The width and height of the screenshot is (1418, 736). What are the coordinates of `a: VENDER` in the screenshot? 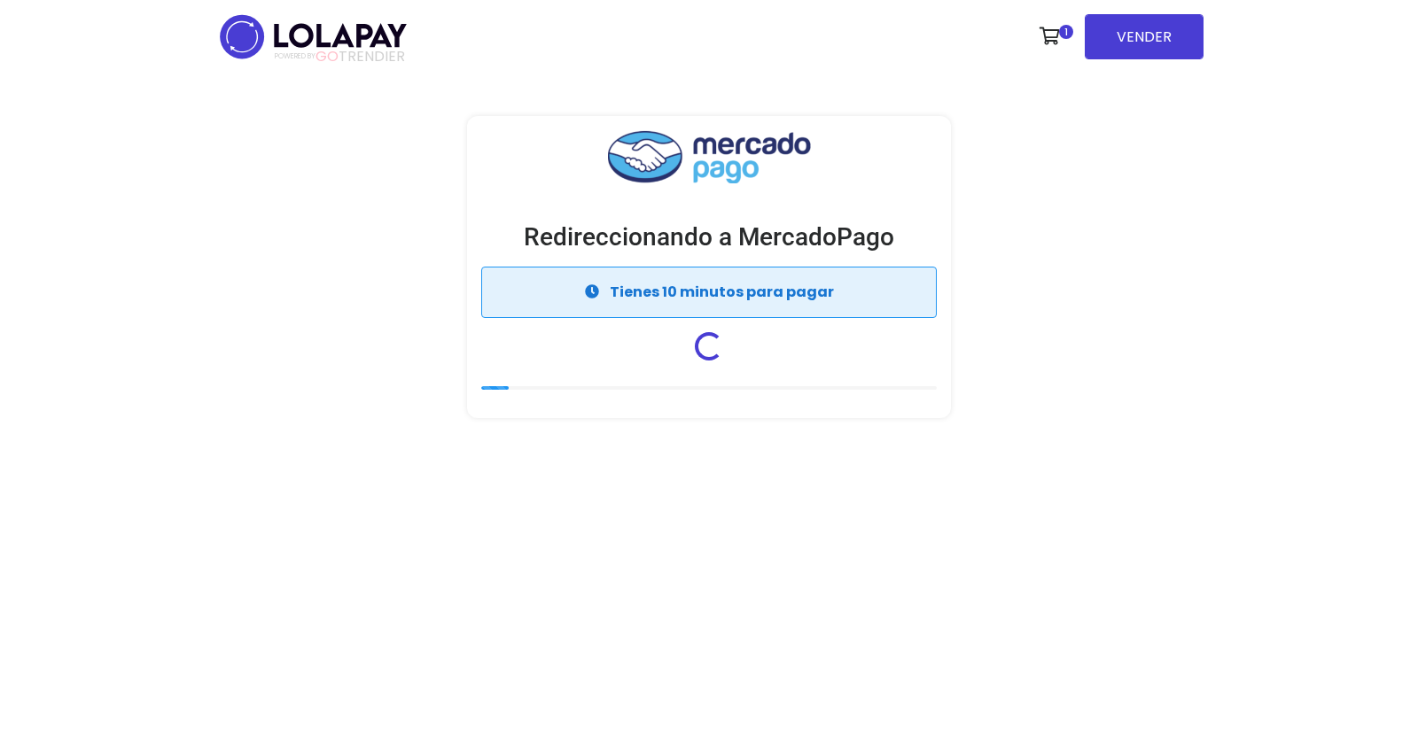 It's located at (1144, 36).